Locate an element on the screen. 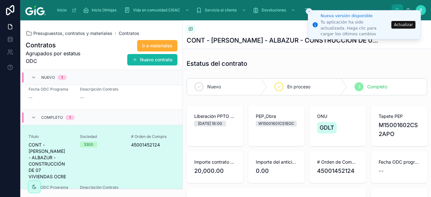 Image resolution: width=431 pixels, height=197 pixels. div: W15001601CS1EOC is located at coordinates (276, 123).